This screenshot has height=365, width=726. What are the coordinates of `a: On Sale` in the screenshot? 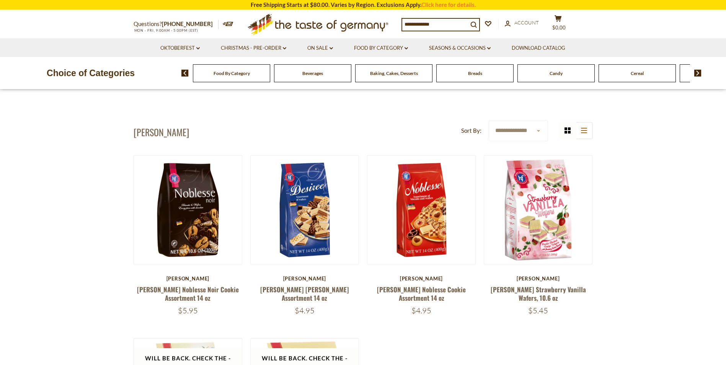 It's located at (320, 48).